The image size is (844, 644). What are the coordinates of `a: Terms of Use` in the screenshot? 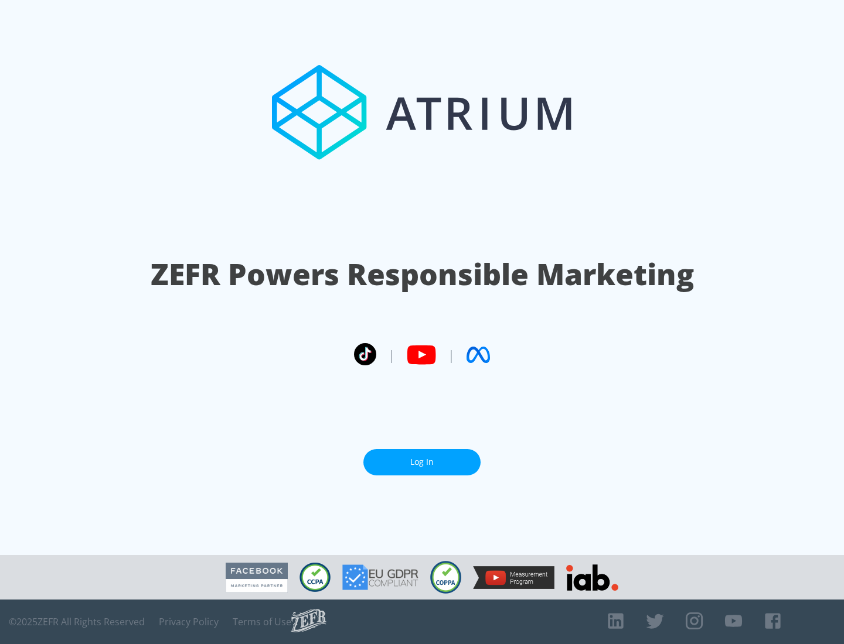 It's located at (262, 622).